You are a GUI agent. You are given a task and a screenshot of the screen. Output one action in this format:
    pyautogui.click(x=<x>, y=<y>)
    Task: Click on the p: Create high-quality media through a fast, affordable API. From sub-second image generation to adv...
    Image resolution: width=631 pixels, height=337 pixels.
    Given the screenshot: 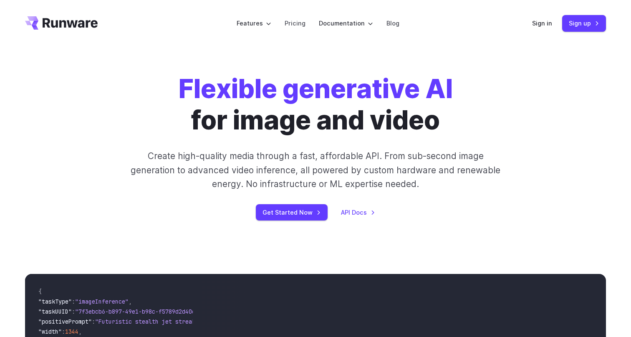 What is the action you would take?
    pyautogui.click(x=316, y=170)
    